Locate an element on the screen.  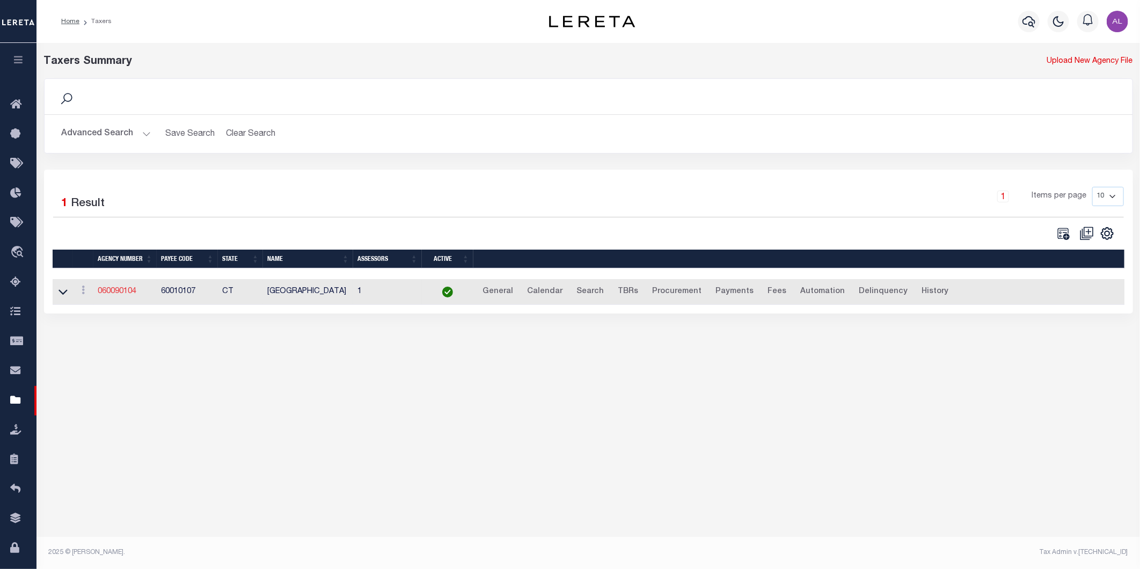
a: 060090104 is located at coordinates (118, 292).